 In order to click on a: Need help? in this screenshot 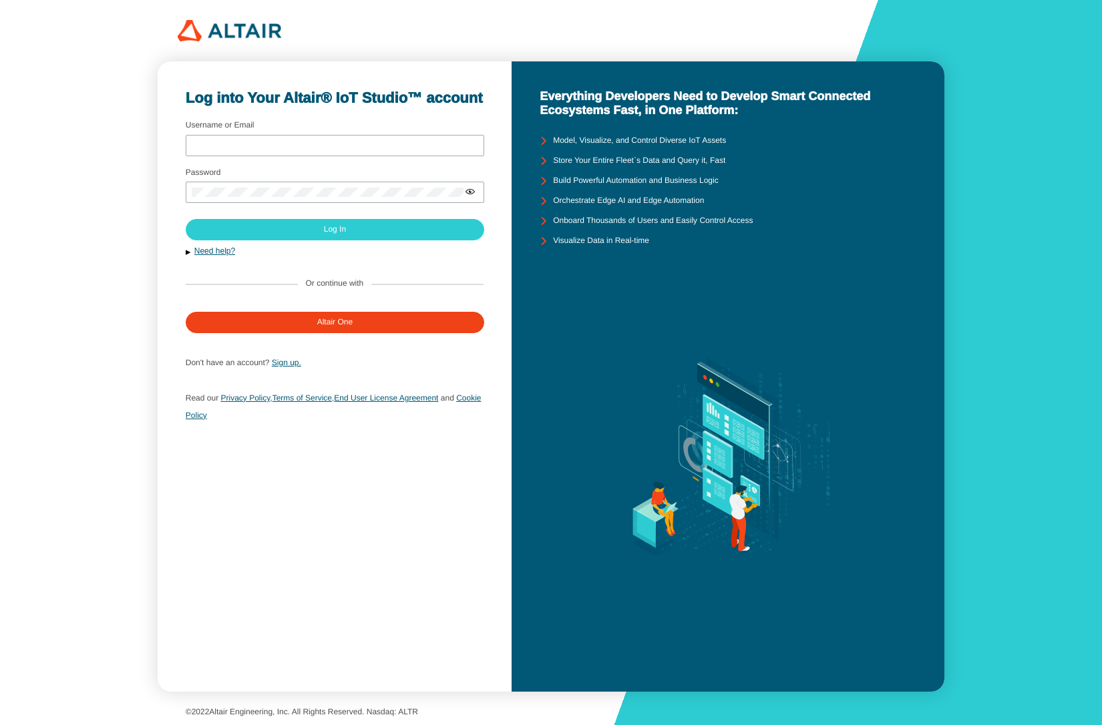, I will do `click(214, 251)`.